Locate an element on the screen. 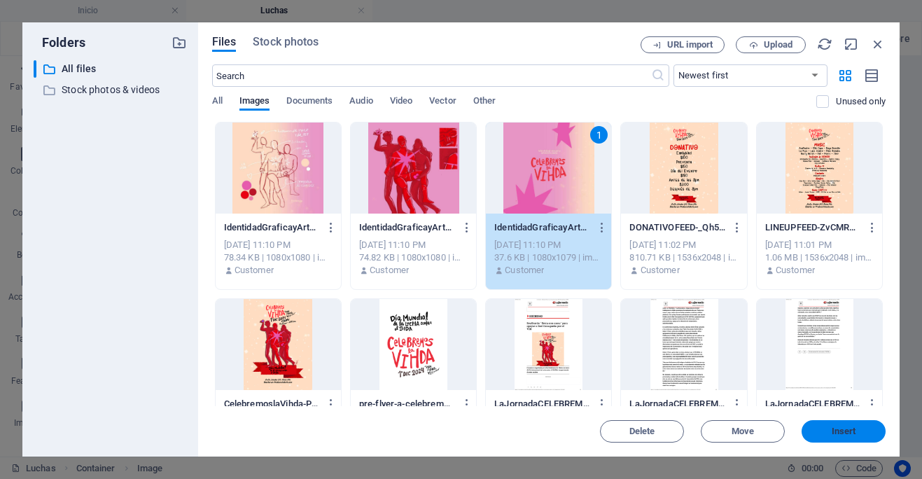 Image resolution: width=922 pixels, height=479 pixels. span: Documents is located at coordinates (310, 102).